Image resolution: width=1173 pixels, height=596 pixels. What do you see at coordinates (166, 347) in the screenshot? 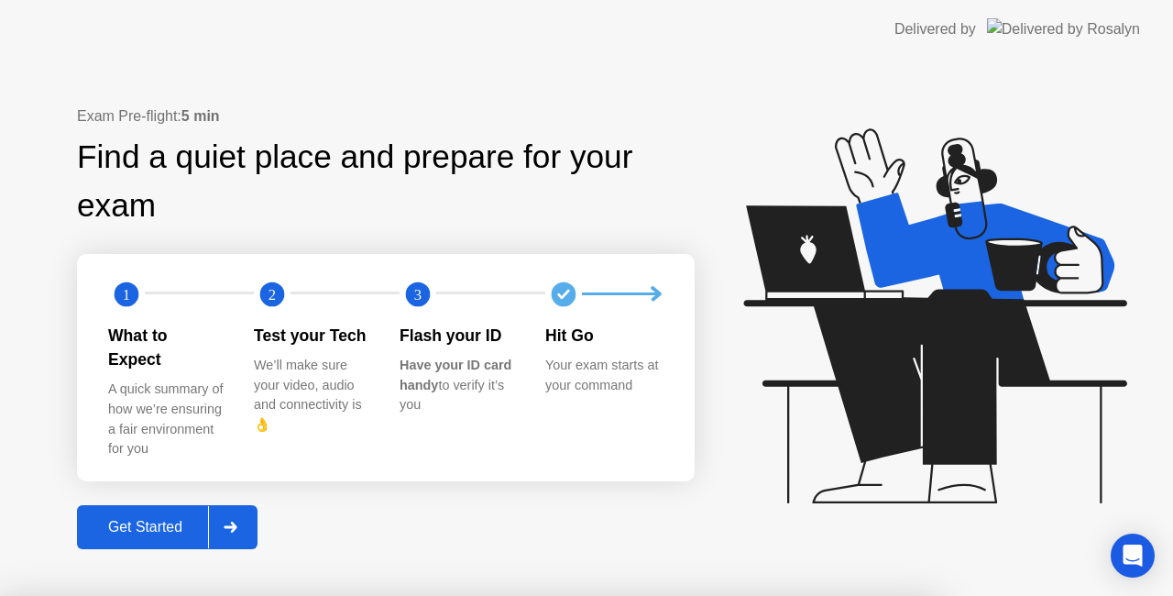
I see `div: What to Expect` at bounding box center [166, 347].